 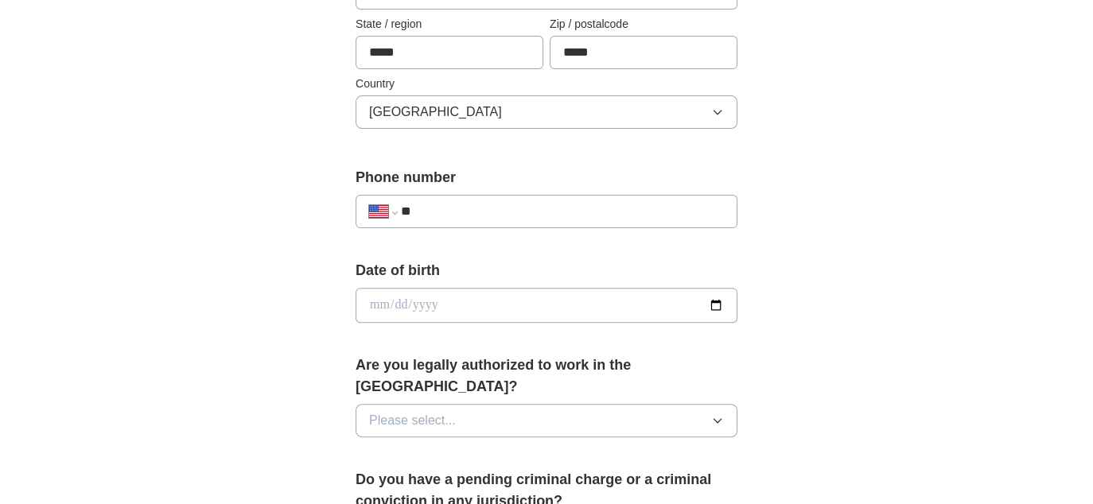 What do you see at coordinates (412, 421) in the screenshot?
I see `span: Please select...` at bounding box center [412, 421].